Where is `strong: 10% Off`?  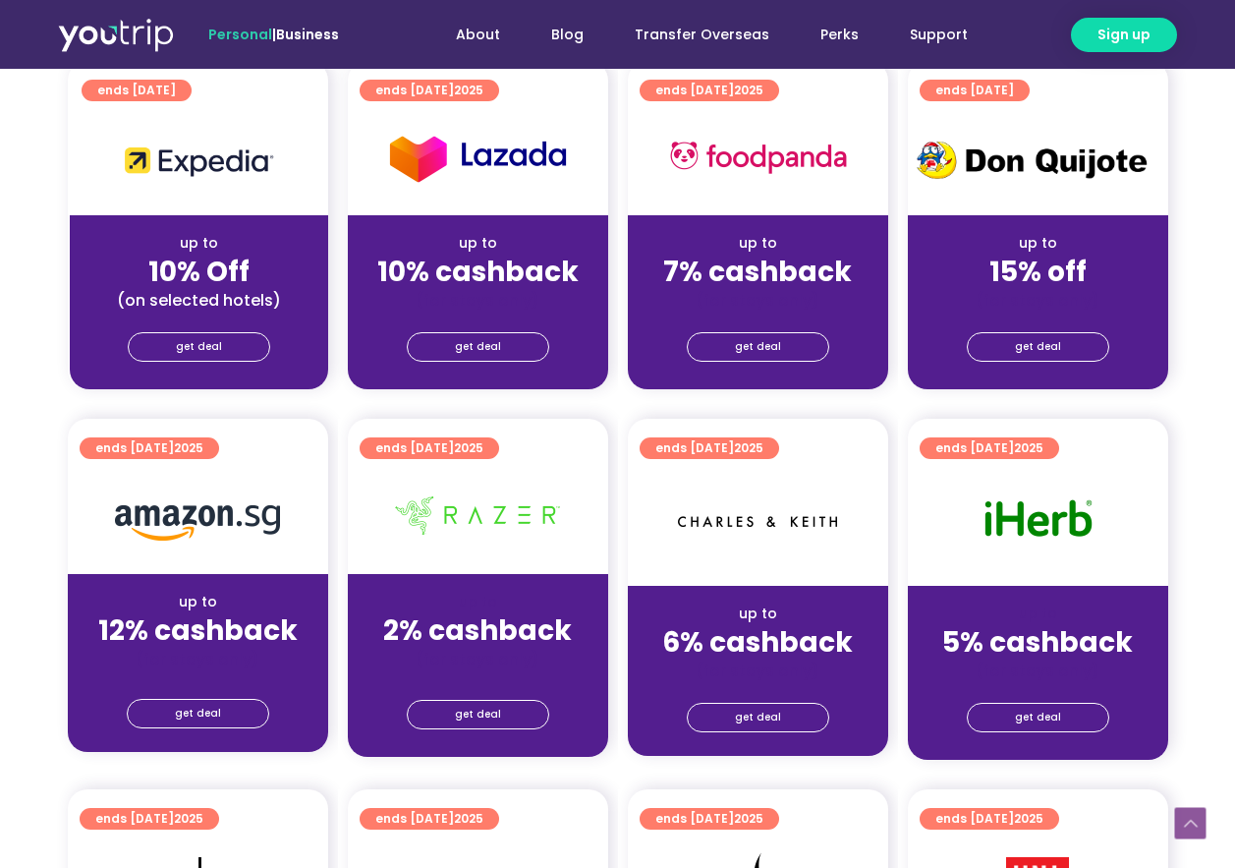 strong: 10% Off is located at coordinates (198, 271).